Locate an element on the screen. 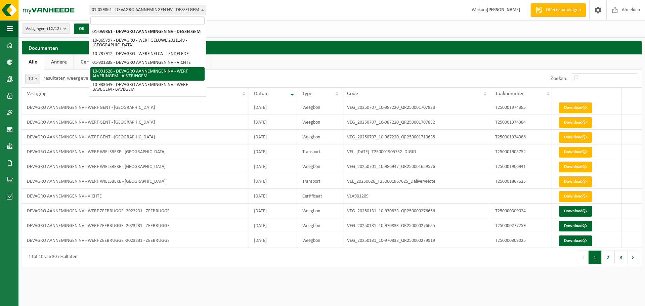  button: 2 is located at coordinates (608, 257).